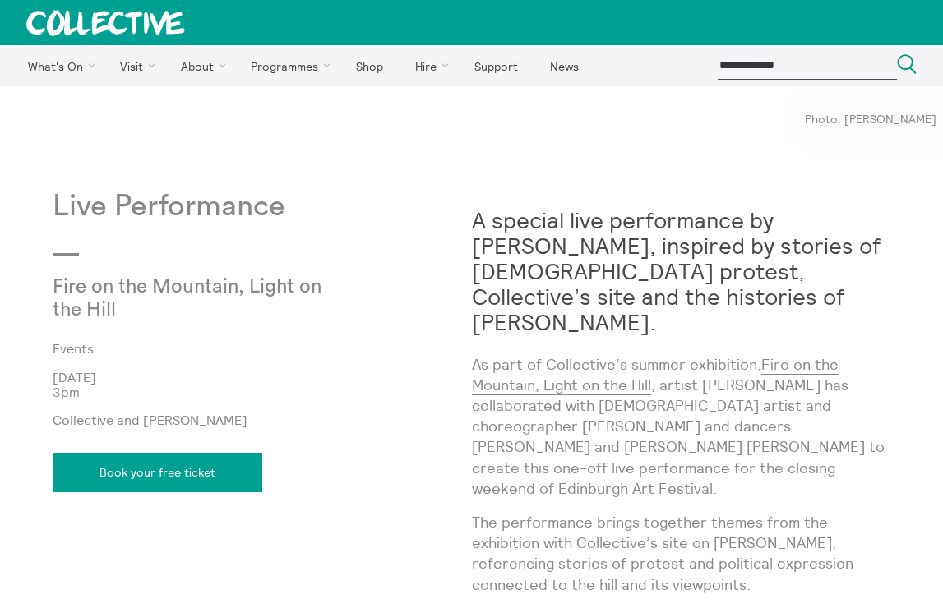 The height and width of the screenshot is (613, 943). Describe the element at coordinates (192, 298) in the screenshot. I see `p: Fire on the Mountain, Light on the Hill` at that location.